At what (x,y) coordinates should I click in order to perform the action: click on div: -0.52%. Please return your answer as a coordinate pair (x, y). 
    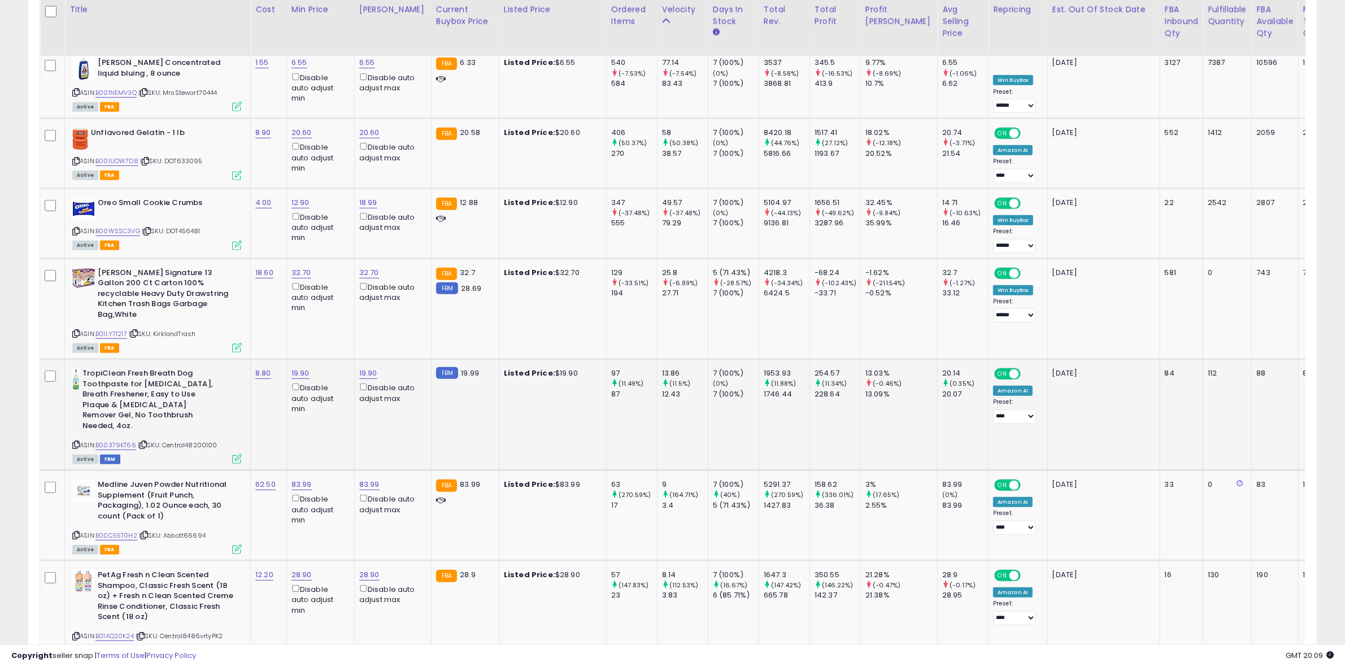
    Looking at the image, I should click on (901, 293).